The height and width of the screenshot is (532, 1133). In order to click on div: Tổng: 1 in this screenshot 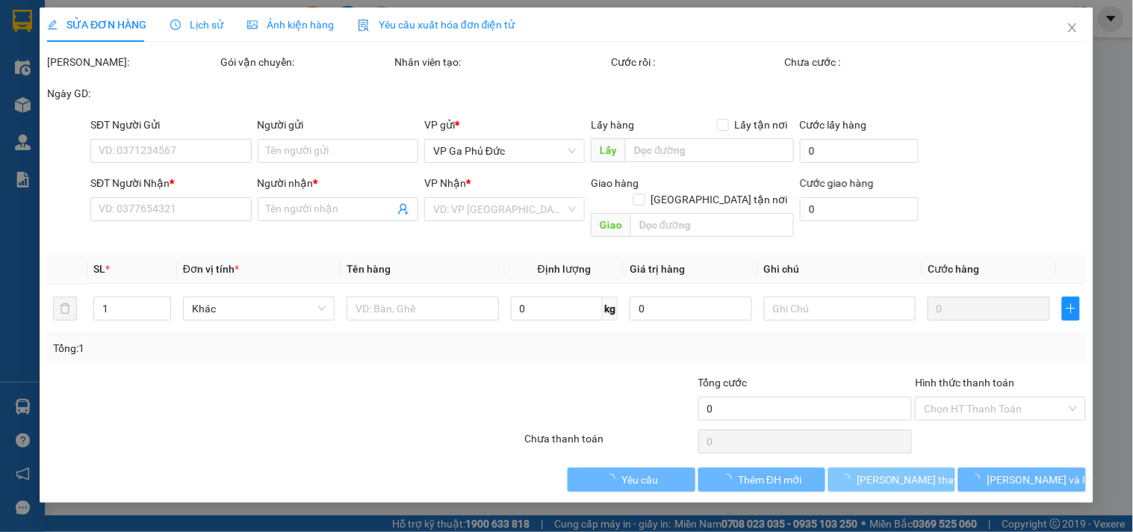, I will do `click(246, 348)`.